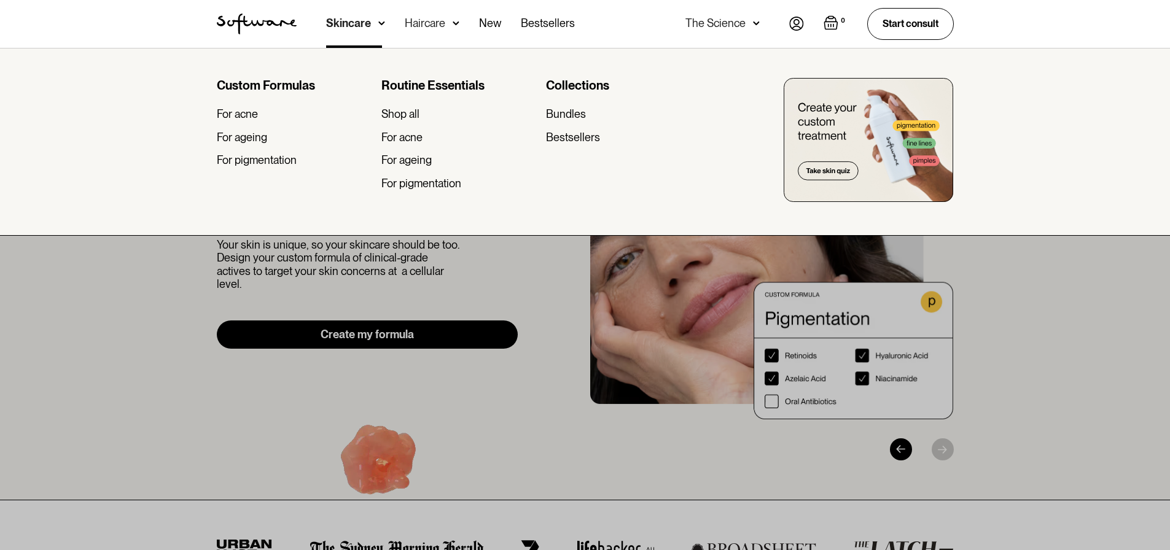  What do you see at coordinates (843, 21) in the screenshot?
I see `div: 0` at bounding box center [843, 21].